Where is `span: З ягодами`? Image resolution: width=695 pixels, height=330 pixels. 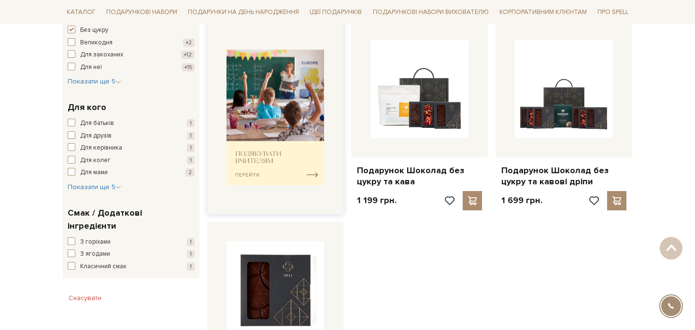 span: З ягодами is located at coordinates (95, 254).